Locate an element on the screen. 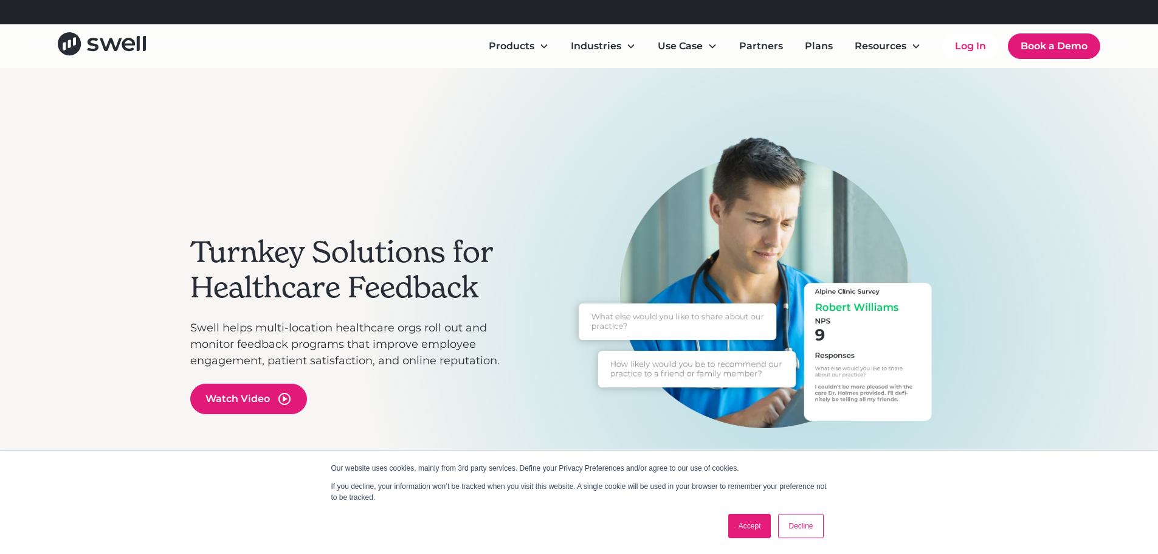  div: 2 of 3 is located at coordinates (749, 304).